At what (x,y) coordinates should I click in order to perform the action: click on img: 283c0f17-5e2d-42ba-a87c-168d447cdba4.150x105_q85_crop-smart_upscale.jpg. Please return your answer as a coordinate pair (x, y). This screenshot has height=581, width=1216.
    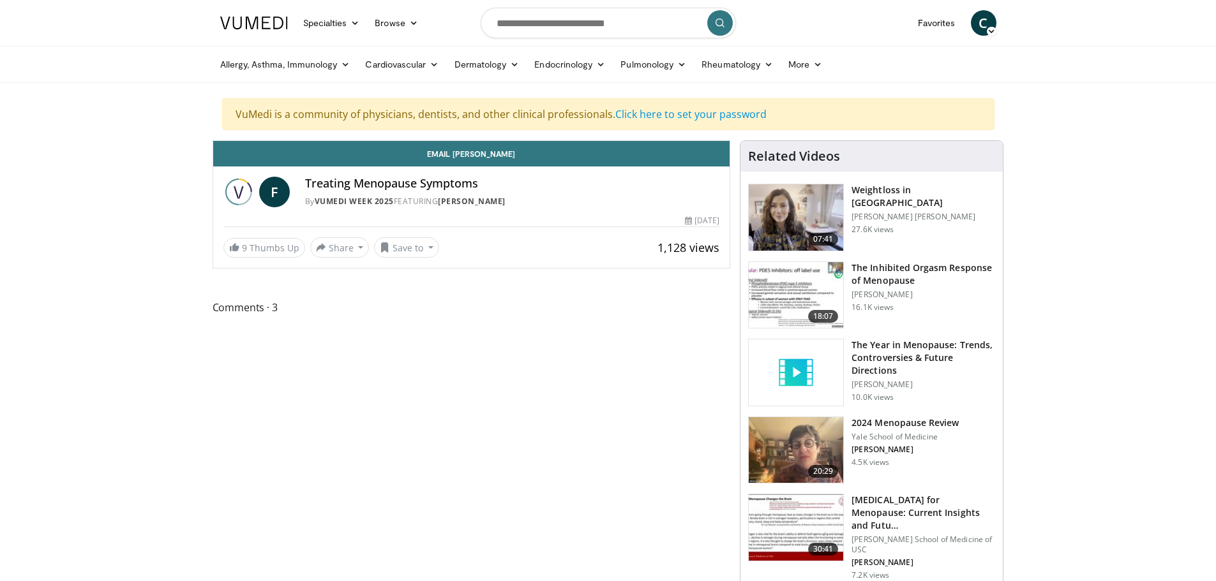
    Looking at the image, I should click on (796, 295).